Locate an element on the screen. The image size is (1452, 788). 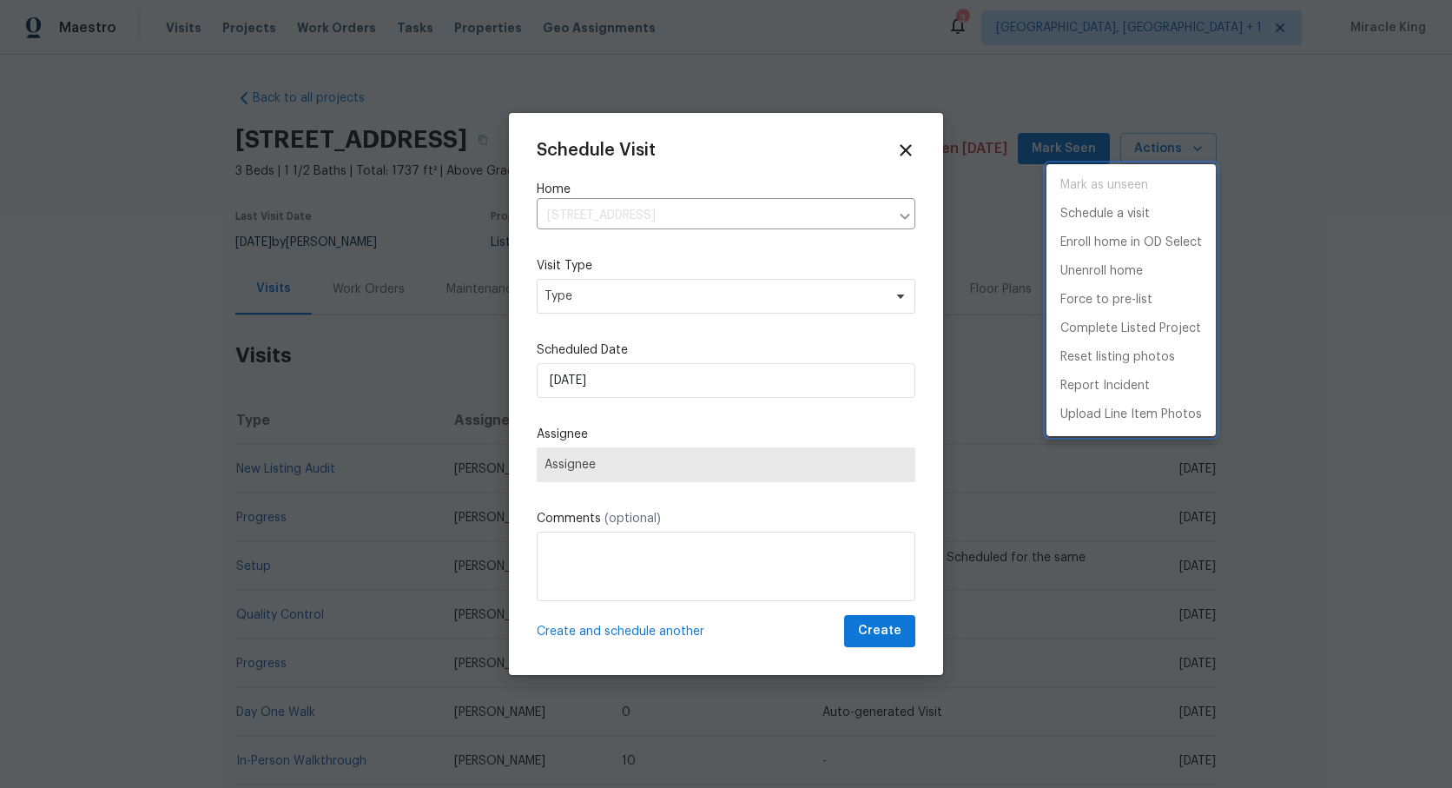
p: Unenroll home is located at coordinates (1101, 271).